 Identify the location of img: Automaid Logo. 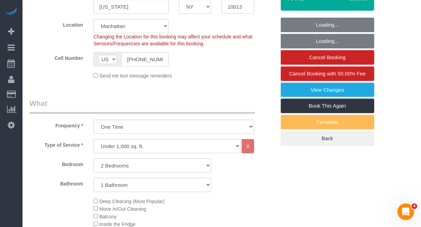
(11, 12).